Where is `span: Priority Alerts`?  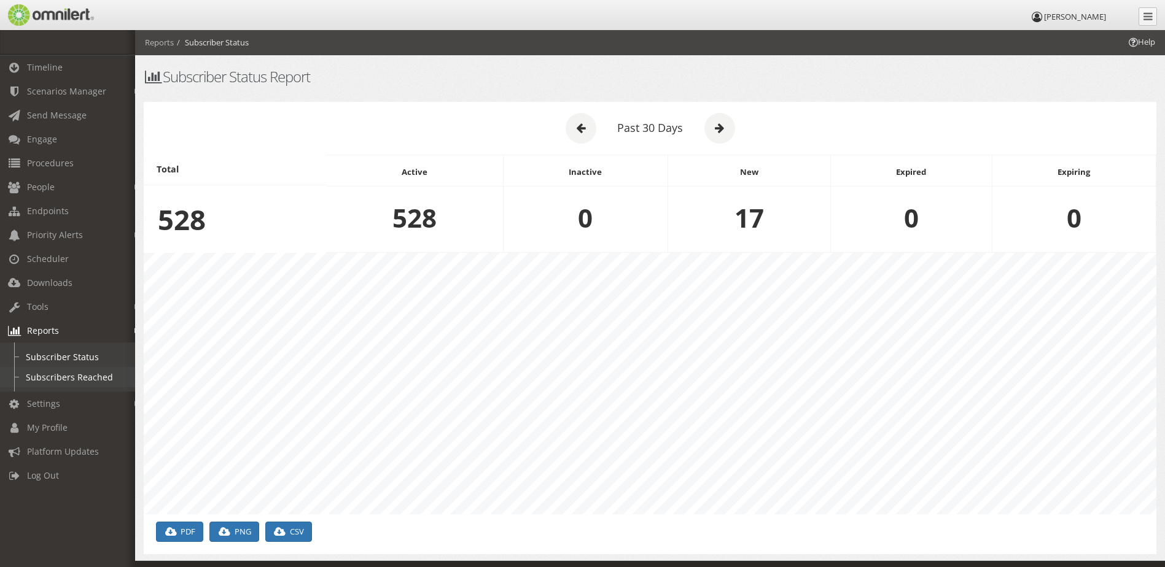 span: Priority Alerts is located at coordinates (55, 235).